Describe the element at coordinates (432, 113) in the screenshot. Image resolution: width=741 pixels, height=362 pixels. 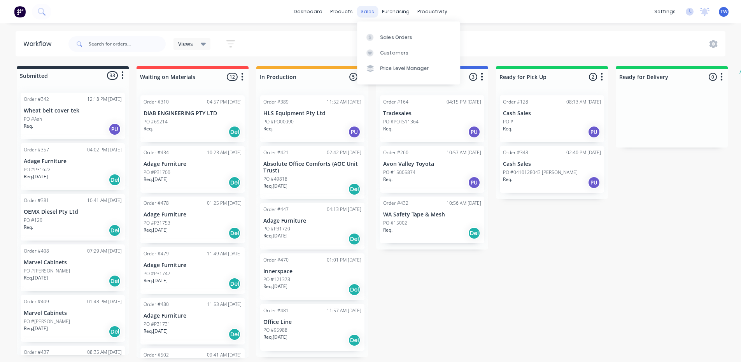
I see `p: Tradesales` at that location.